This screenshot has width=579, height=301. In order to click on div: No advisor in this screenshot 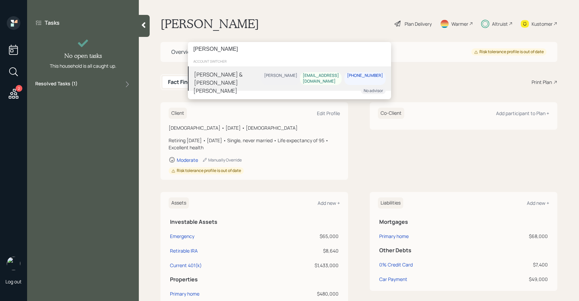, I will do `click(373, 91)`.